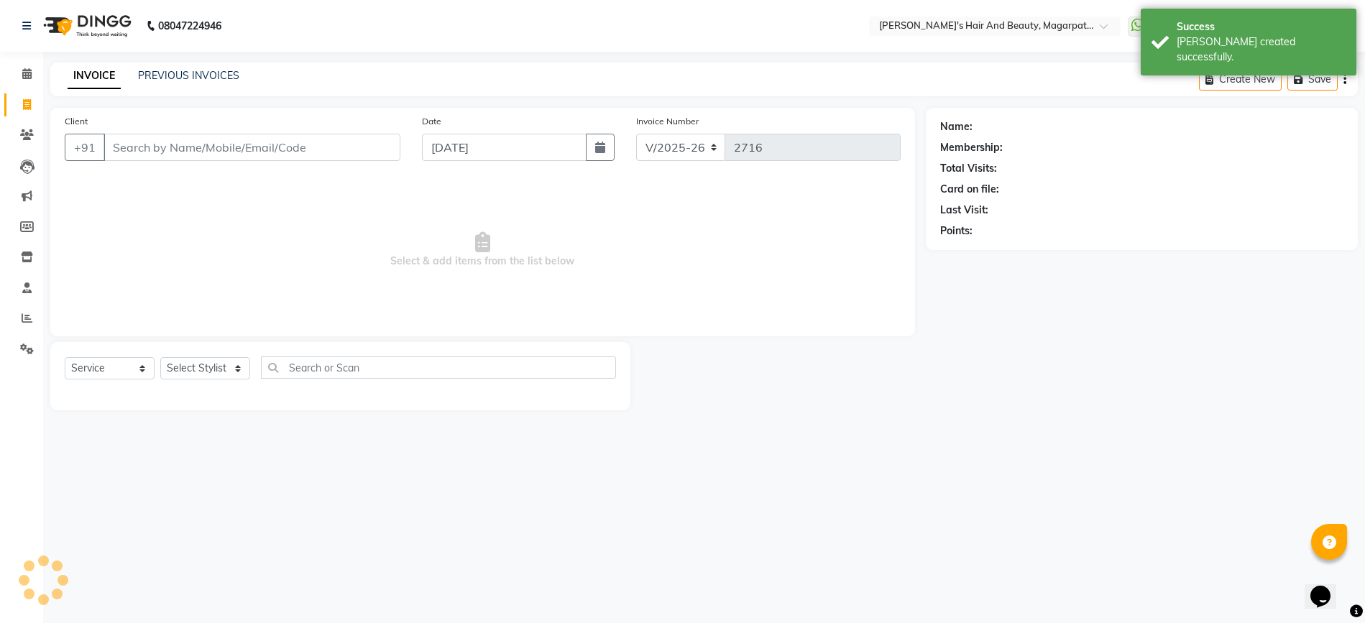  Describe the element at coordinates (1240, 79) in the screenshot. I see `button: Create New` at that location.